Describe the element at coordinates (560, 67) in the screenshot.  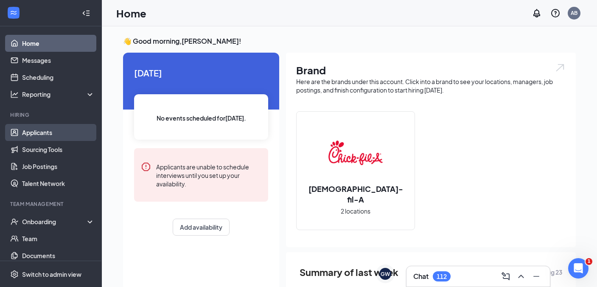
I see `img: open.6027fd2a22e1237b5b06.svg` at that location.